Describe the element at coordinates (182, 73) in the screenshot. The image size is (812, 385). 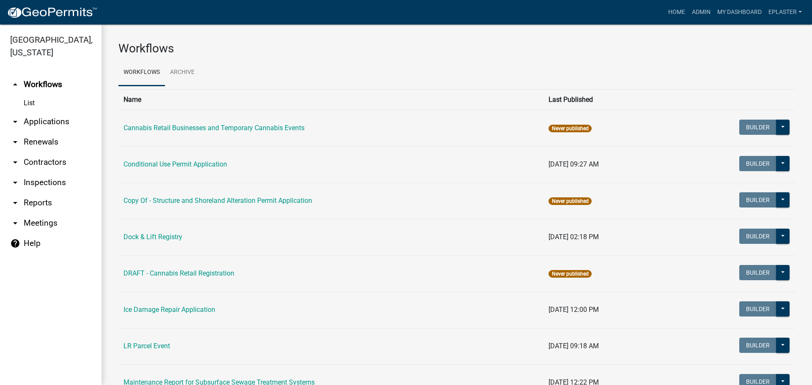
I see `a: Archive` at that location.